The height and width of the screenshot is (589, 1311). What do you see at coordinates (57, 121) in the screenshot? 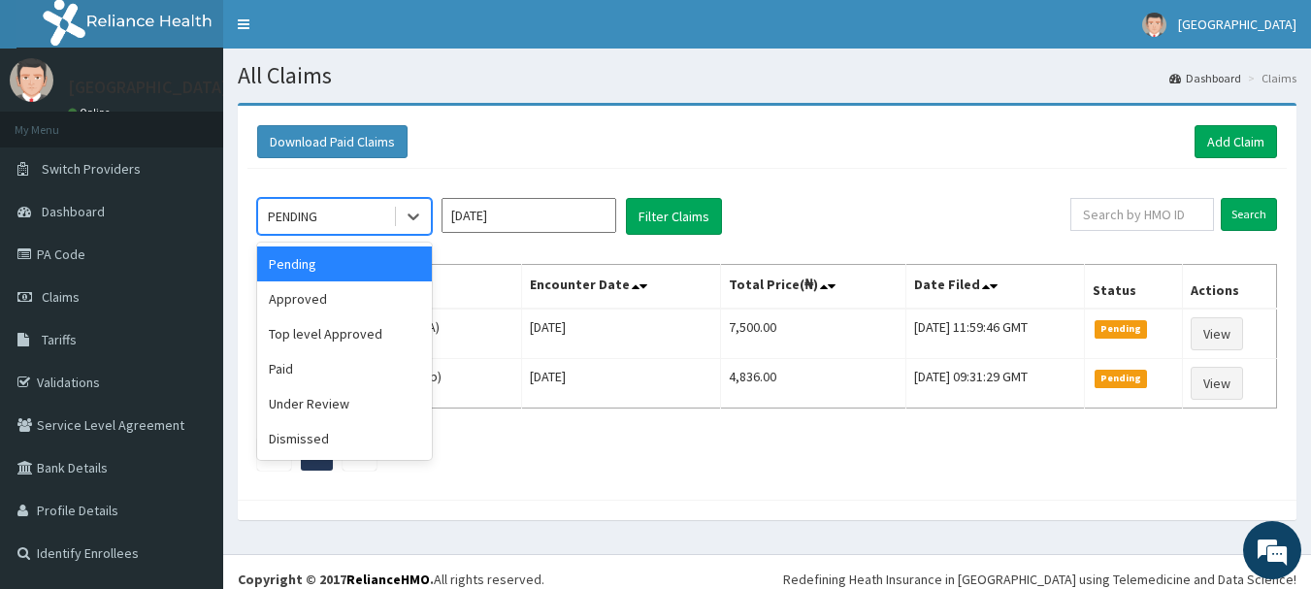
I see `img: d_794563401_company_1708531726252_794563401` at bounding box center [57, 121].